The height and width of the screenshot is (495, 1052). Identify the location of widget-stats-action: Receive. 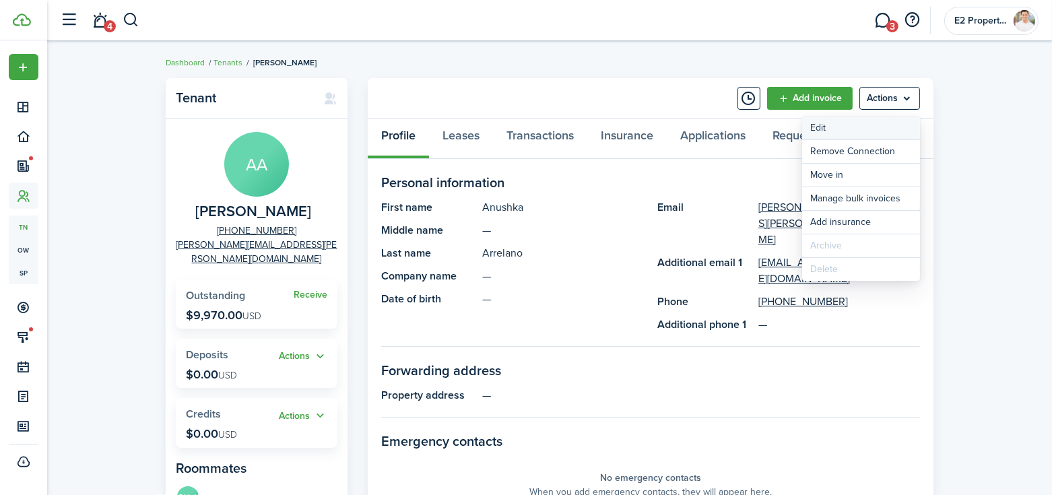
(310, 295).